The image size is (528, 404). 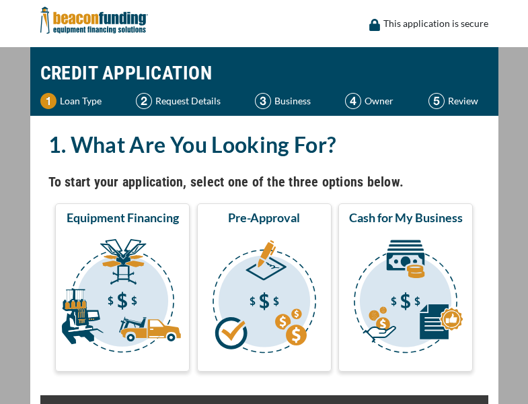 What do you see at coordinates (264, 145) in the screenshot?
I see `h2: 1. What Are You Looking For?` at bounding box center [264, 145].